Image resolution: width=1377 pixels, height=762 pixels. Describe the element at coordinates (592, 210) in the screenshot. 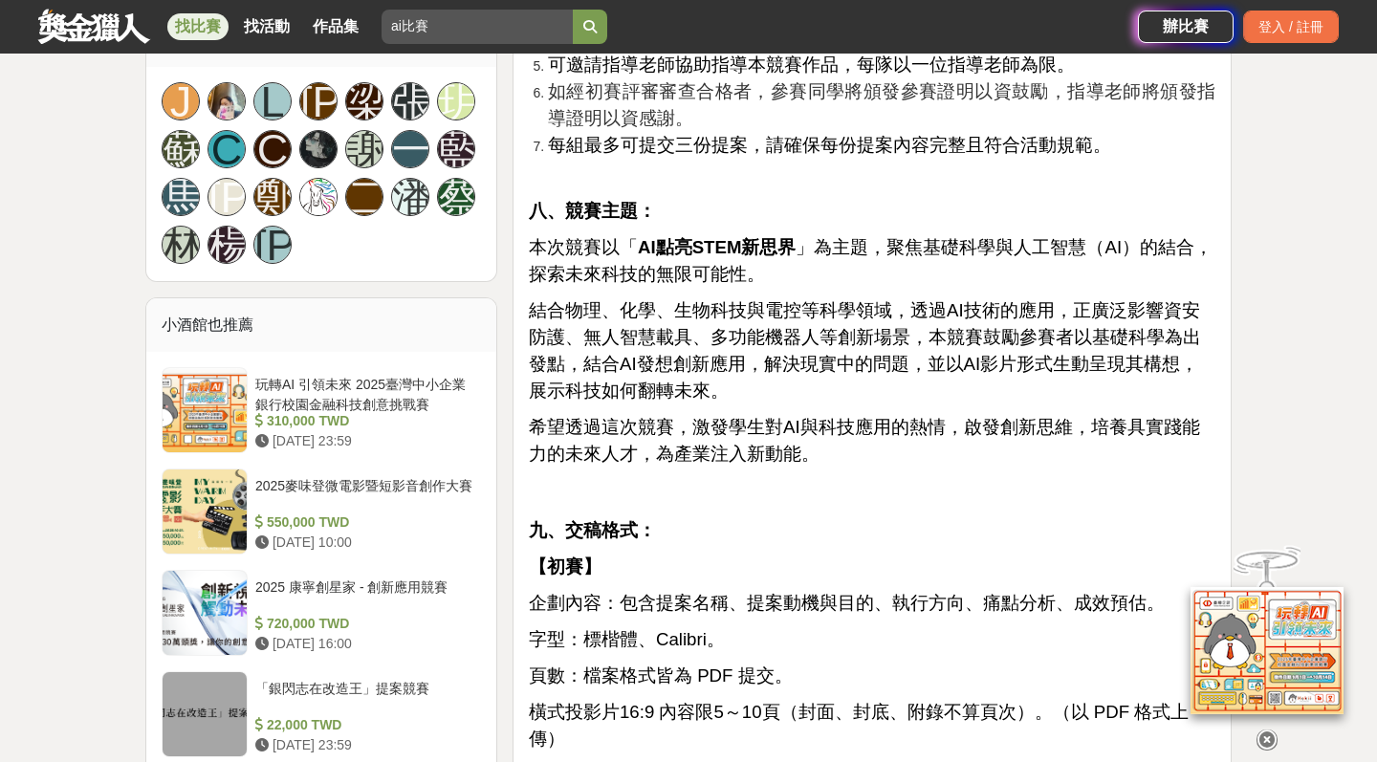

I see `strong: 八、競賽主題：` at that location.